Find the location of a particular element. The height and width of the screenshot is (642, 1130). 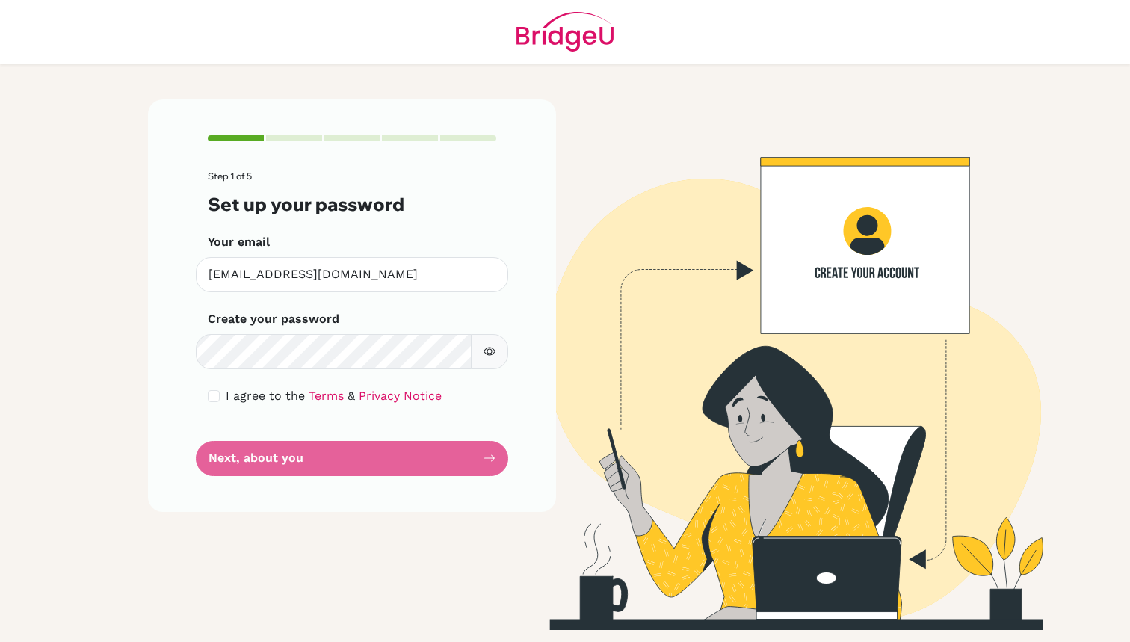

h3: Set up your password is located at coordinates (352, 204).